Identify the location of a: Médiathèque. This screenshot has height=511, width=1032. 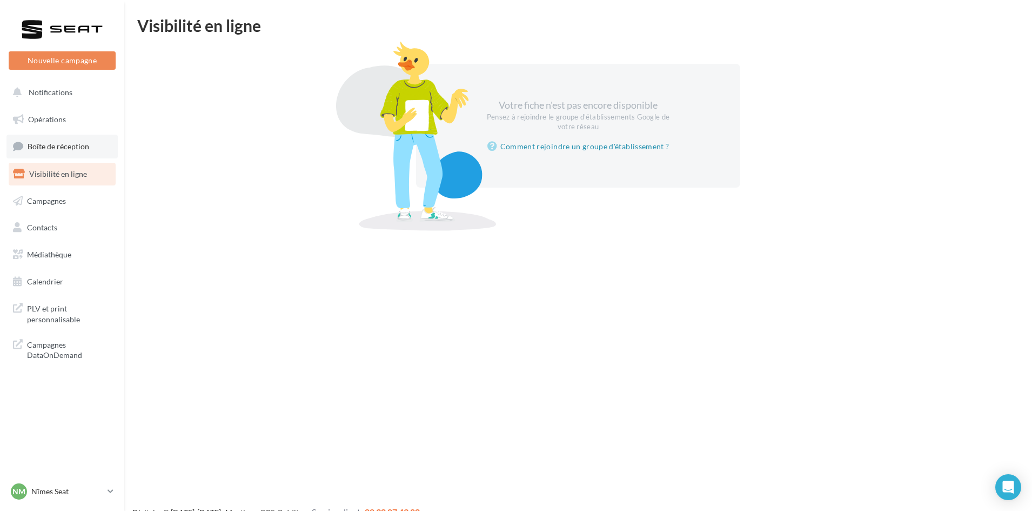
(62, 254).